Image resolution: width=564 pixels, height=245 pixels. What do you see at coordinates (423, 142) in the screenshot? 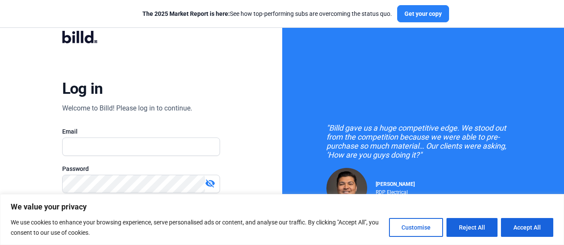
I see `div: "Billd gave us a huge competitive edge. We stood out from the competition because we were able to...` at bounding box center [423, 142].